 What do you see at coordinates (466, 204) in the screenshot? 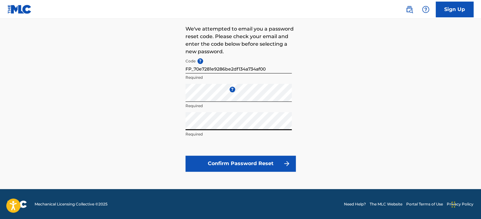
I see `div: Chat Widget` at bounding box center [466, 204].